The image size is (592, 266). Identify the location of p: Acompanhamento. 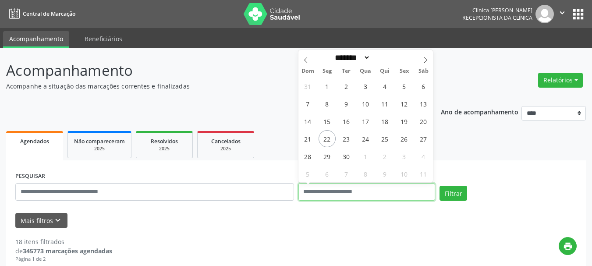
(209, 71).